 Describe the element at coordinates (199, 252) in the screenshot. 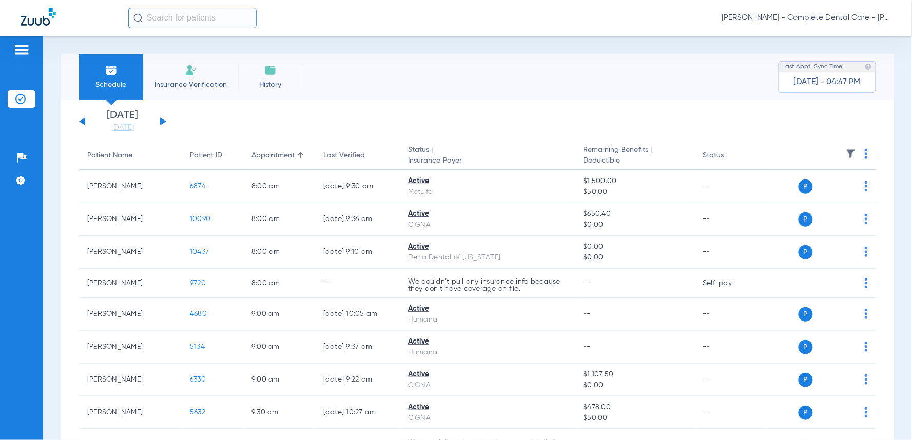

I see `span: 10437` at that location.